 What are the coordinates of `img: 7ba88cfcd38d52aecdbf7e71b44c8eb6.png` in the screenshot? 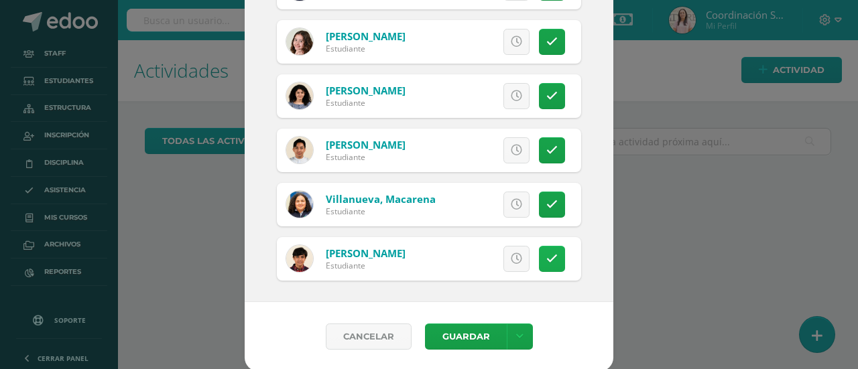 It's located at (300, 96).